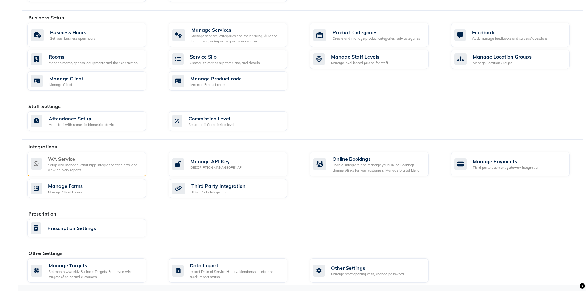 The height and width of the screenshot is (291, 586). Describe the element at coordinates (95, 274) in the screenshot. I see `div: Set monthly/weekly Business Targets, Employee wise targets of sales and customers` at that location.